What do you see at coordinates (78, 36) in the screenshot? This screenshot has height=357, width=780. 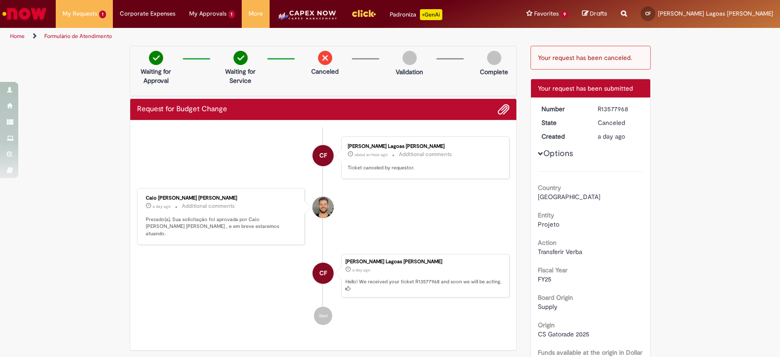 I see `a: Formulário de Atendimento` at bounding box center [78, 36].